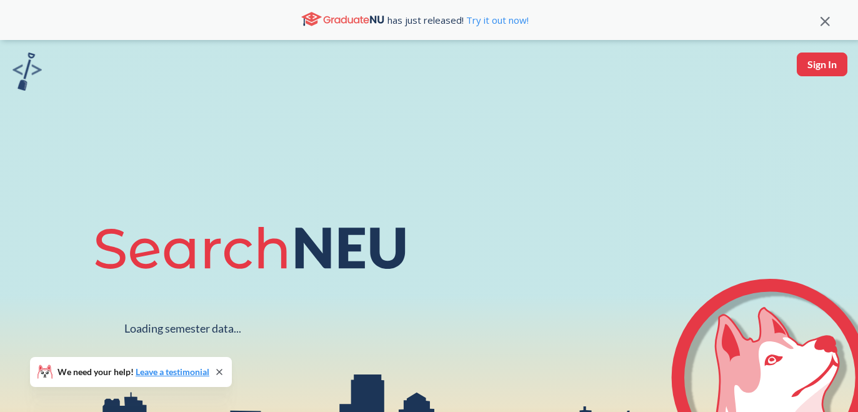  Describe the element at coordinates (172, 371) in the screenshot. I see `a: Leave a testimonial` at that location.